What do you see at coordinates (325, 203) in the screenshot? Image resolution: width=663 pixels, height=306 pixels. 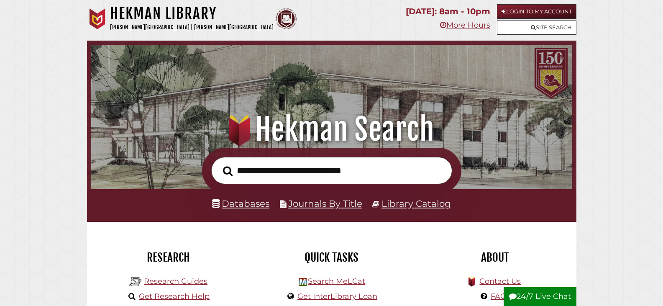 I see `a: Journals By Title` at bounding box center [325, 203].